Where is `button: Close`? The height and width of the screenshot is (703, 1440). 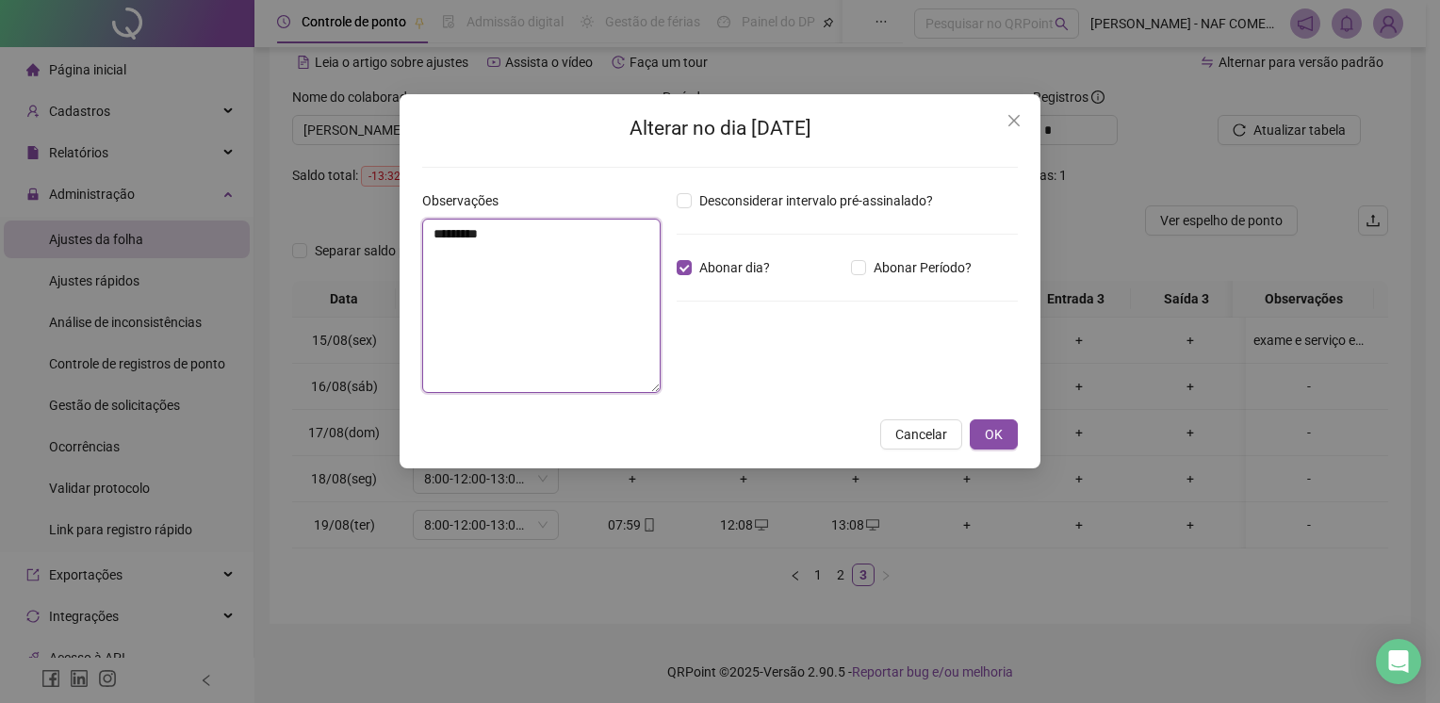 button: Close is located at coordinates (1014, 121).